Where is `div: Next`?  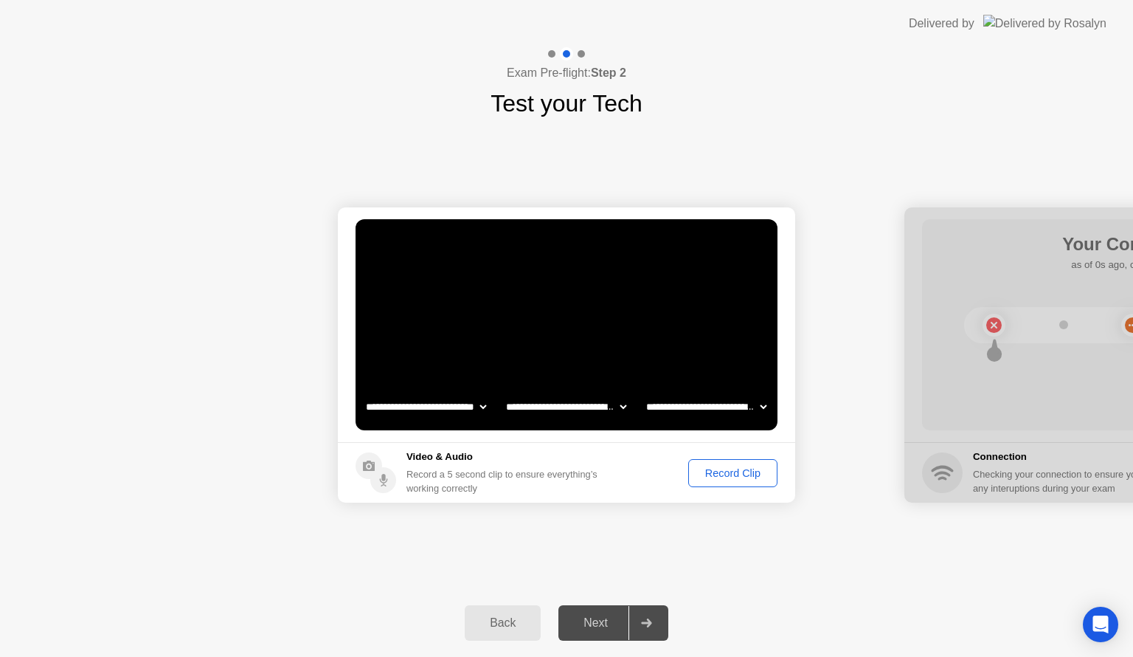
div: Next is located at coordinates (595, 623).